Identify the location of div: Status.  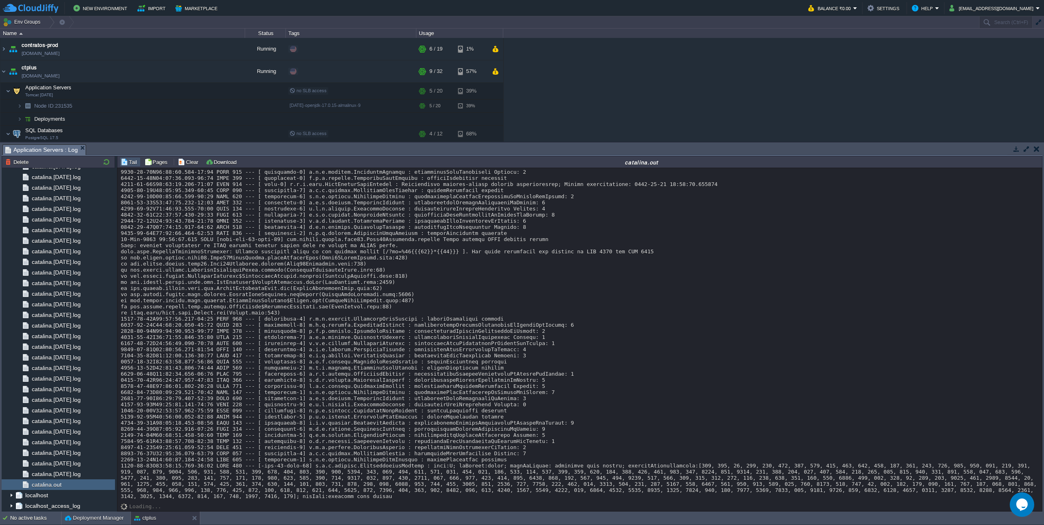
(266, 33).